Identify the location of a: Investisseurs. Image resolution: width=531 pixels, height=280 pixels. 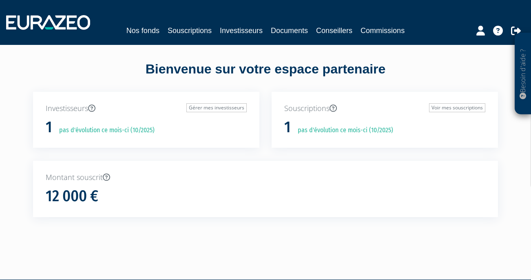
(241, 31).